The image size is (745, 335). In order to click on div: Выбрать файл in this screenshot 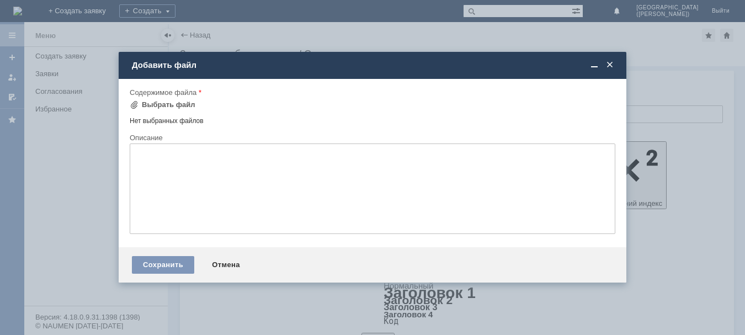, I will do `click(168, 105)`.